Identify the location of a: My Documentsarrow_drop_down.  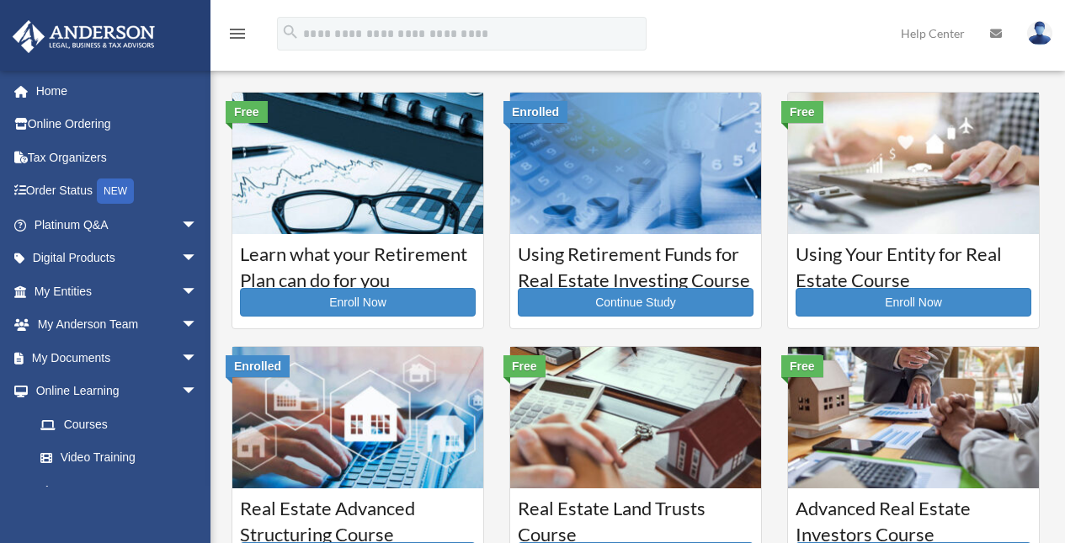
(117, 358).